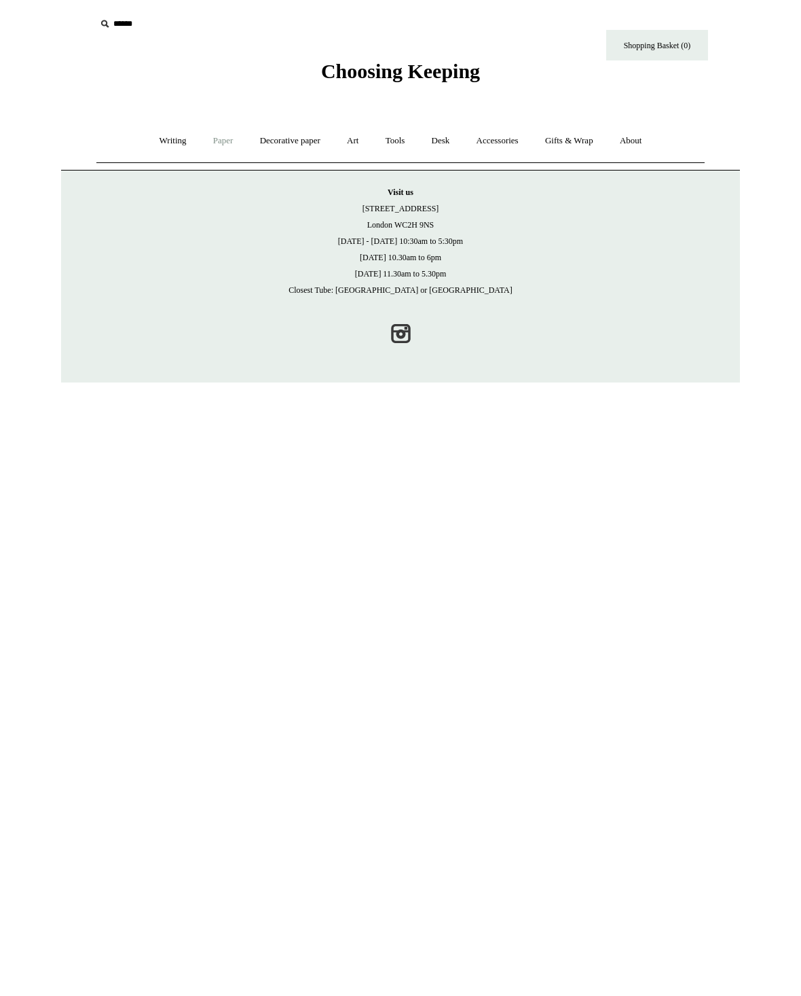  What do you see at coordinates (401, 333) in the screenshot?
I see `a: Instagram` at bounding box center [401, 333].